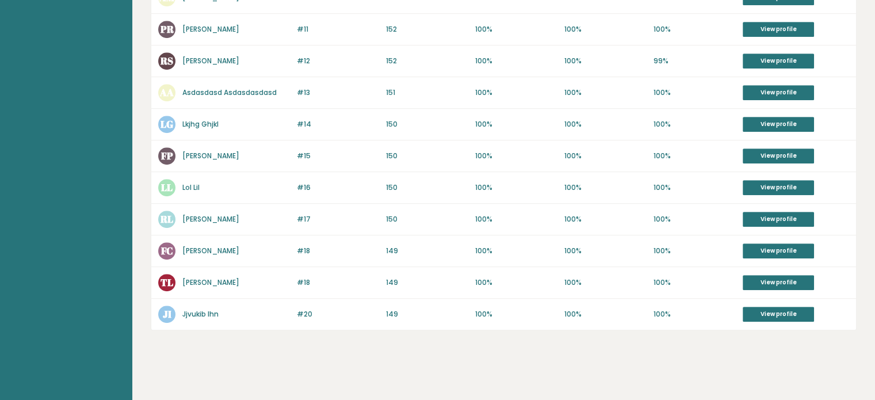  Describe the element at coordinates (338, 219) in the screenshot. I see `p: #17` at that location.